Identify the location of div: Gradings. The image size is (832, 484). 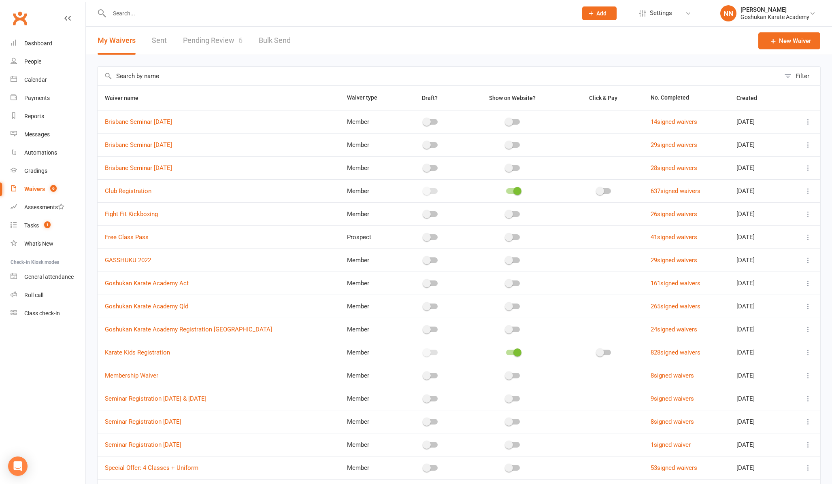
(36, 171).